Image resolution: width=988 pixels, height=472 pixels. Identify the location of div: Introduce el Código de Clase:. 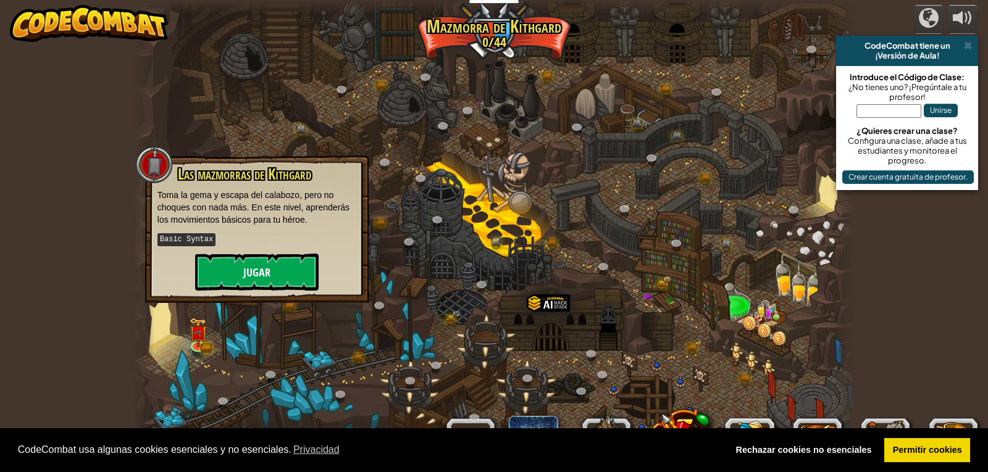
(907, 77).